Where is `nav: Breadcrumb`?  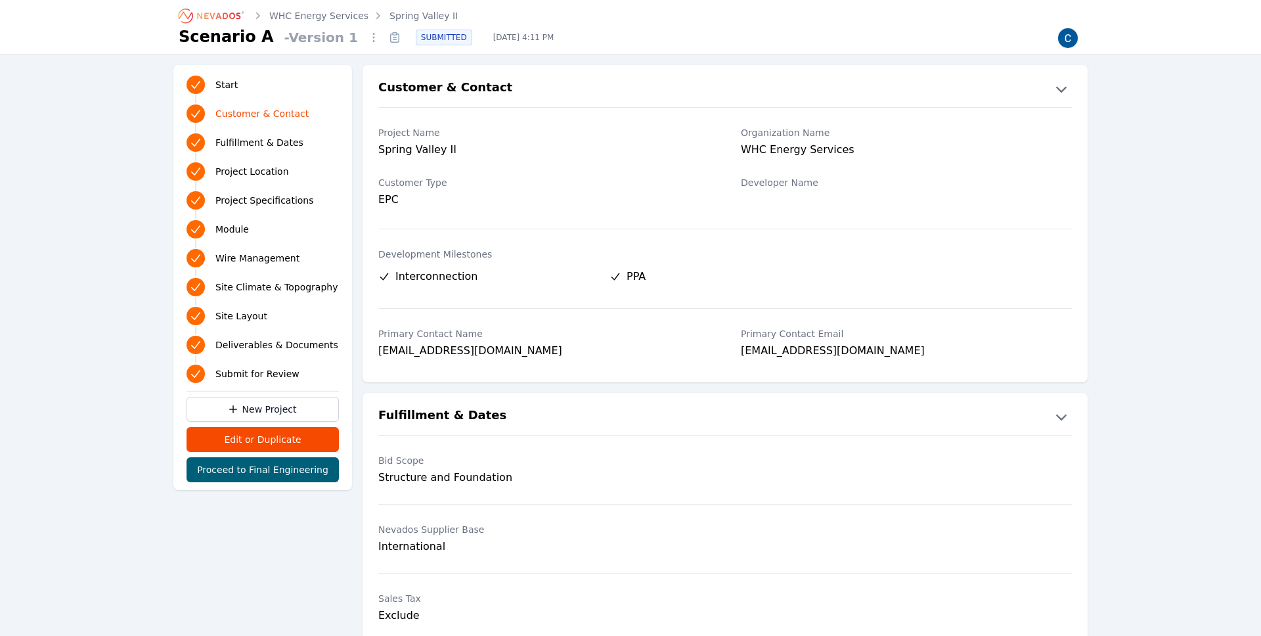 nav: Breadcrumb is located at coordinates (318, 16).